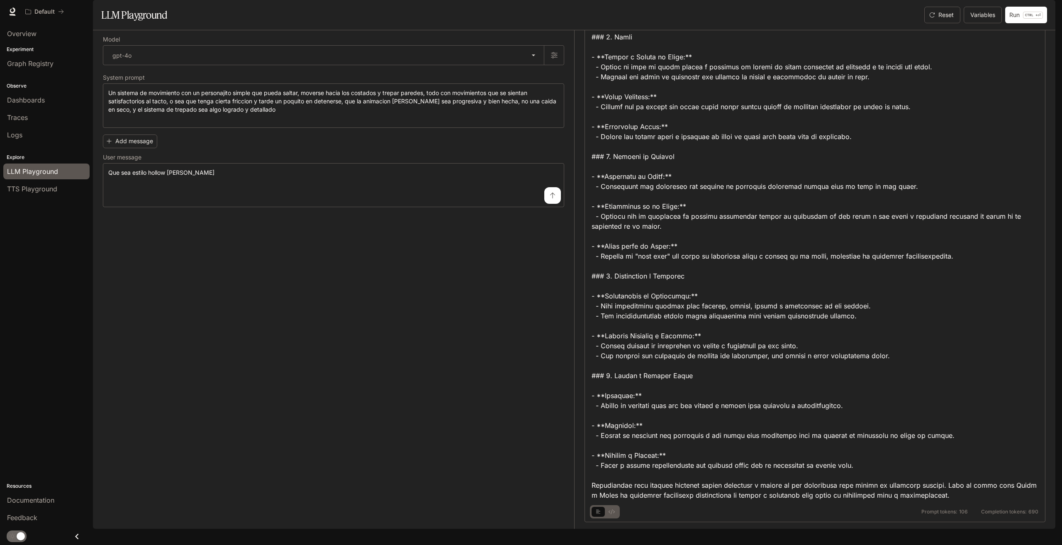 This screenshot has width=1062, height=545. Describe the element at coordinates (983, 15) in the screenshot. I see `button: Variables` at that location.